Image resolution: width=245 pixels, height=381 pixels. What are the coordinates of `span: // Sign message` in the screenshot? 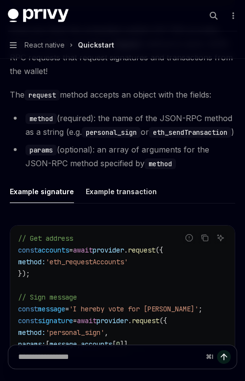 It's located at (48, 297).